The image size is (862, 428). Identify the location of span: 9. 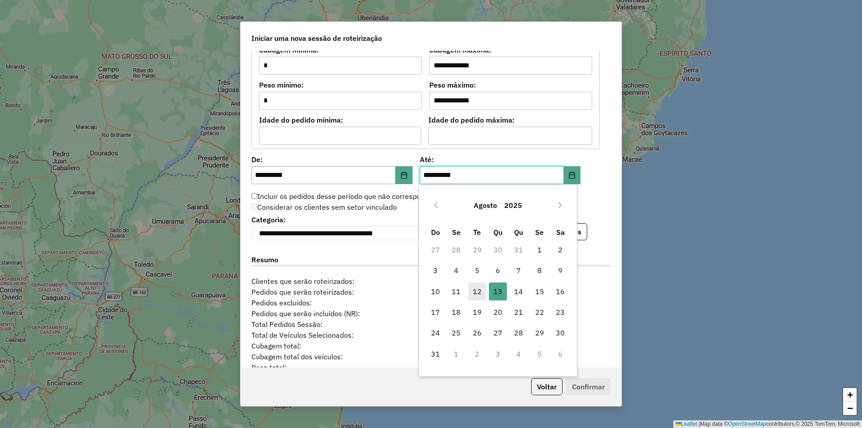
(560, 270).